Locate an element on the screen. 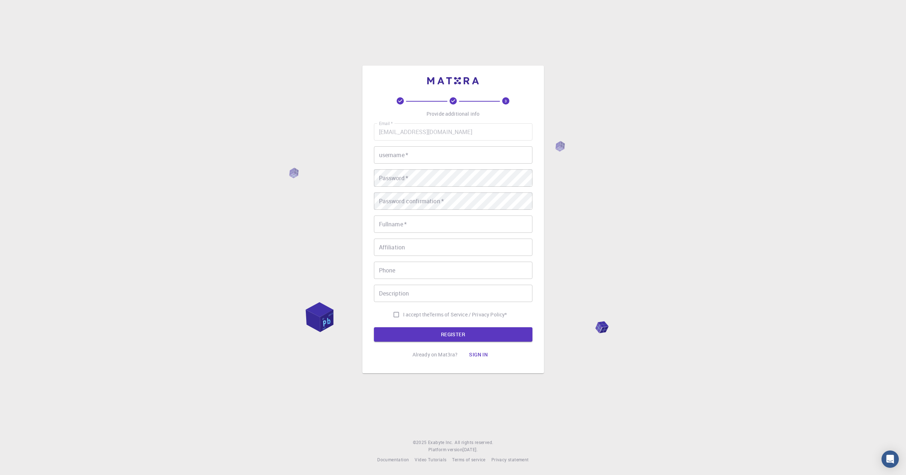 The height and width of the screenshot is (475, 906). span: All rights reserved. is located at coordinates (474, 442).